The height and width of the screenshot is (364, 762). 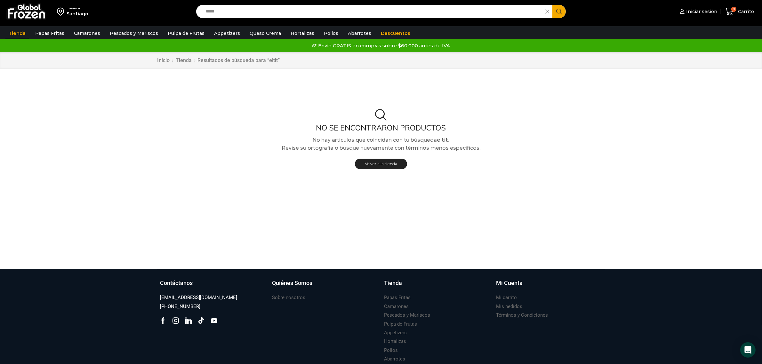 What do you see at coordinates (549, 286) in the screenshot?
I see `a: Mi Cuenta` at bounding box center [549, 286].